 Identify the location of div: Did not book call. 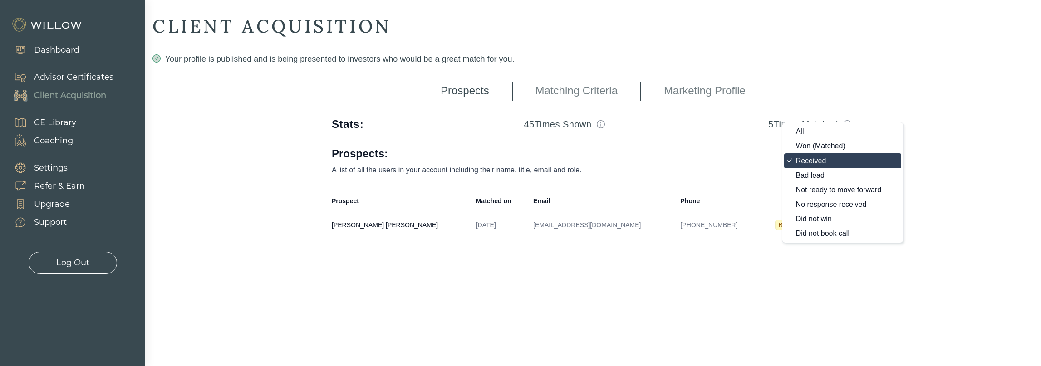
(838, 234).